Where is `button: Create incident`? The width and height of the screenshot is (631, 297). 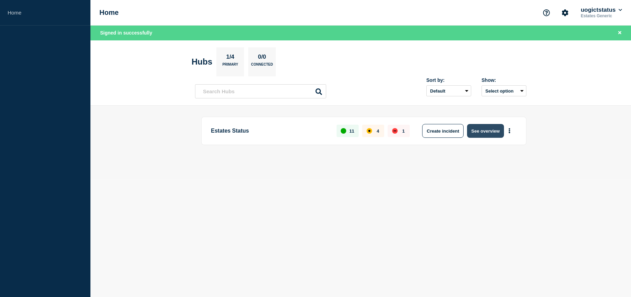 button: Create incident is located at coordinates (443, 131).